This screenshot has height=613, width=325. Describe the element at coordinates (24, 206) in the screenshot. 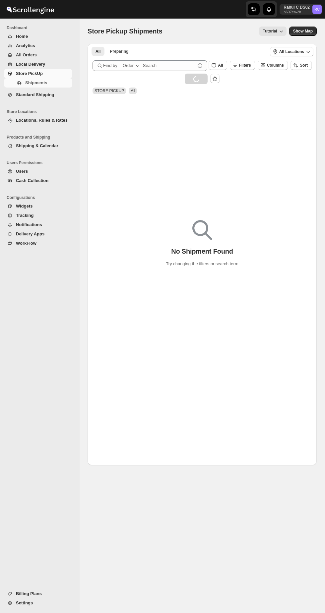

I see `span: Widgets` at that location.